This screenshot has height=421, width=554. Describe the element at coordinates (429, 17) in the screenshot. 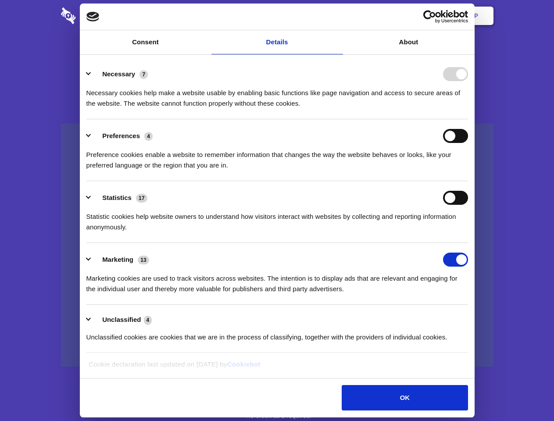

I see `a: Usercentrics Cookiebot - opens in a new window` at that location.